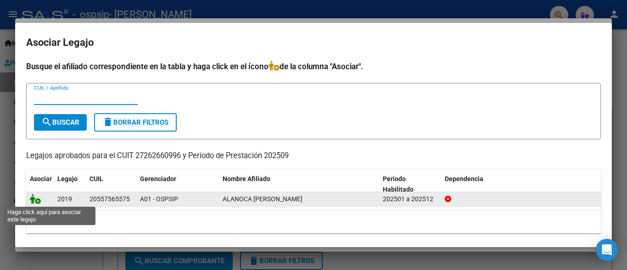 This screenshot has height=270, width=627. I want to click on span: Borrar Filtros, so click(135, 122).